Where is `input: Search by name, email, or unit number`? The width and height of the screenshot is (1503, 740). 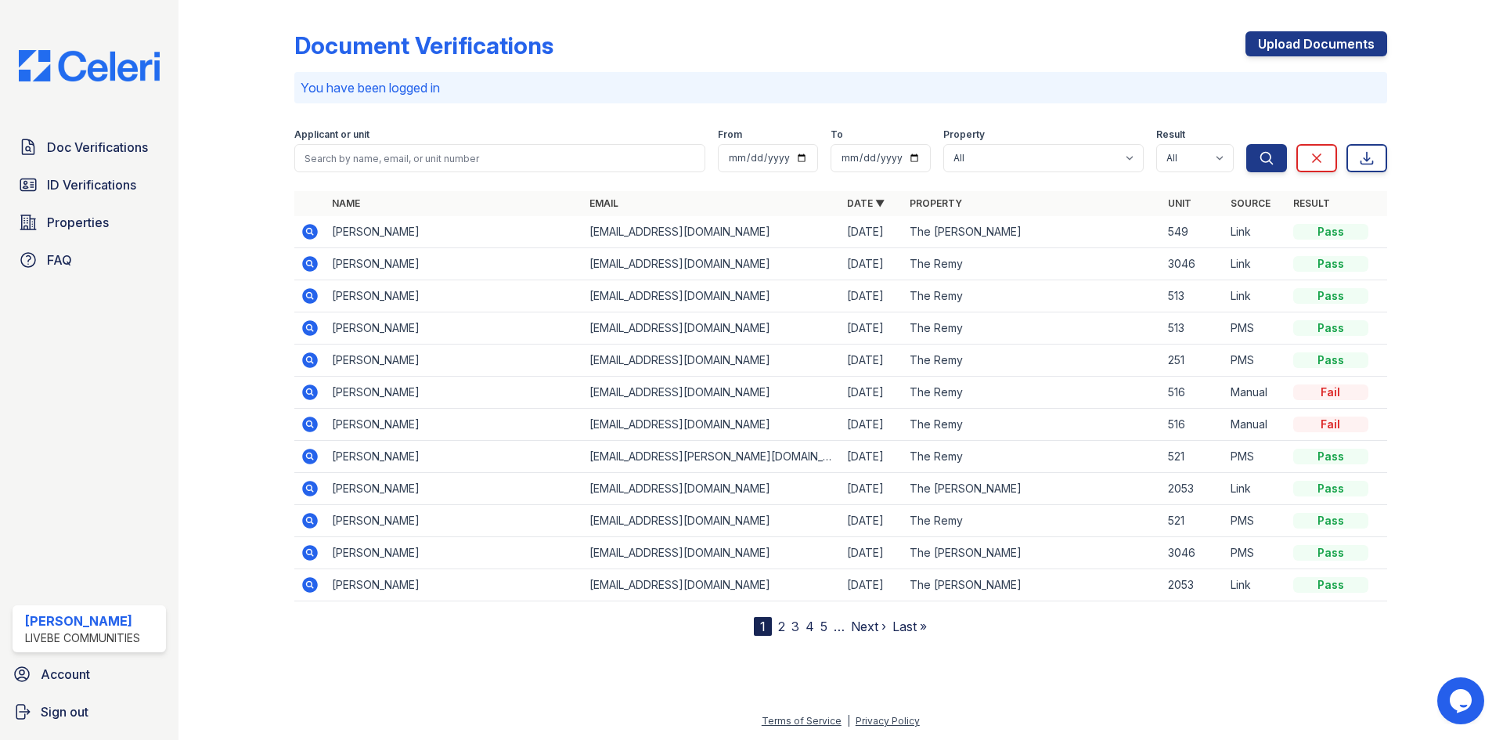
input: Search by name, email, or unit number is located at coordinates (499, 158).